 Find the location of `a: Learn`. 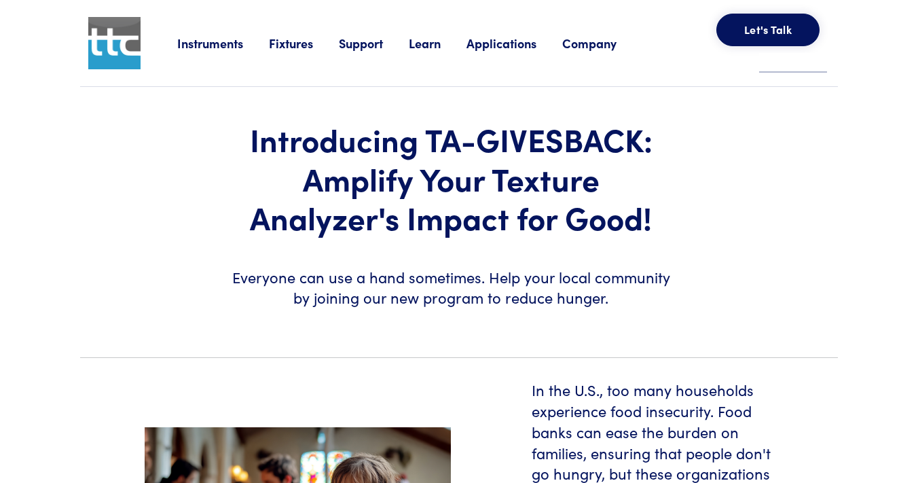

a: Learn is located at coordinates (437, 43).